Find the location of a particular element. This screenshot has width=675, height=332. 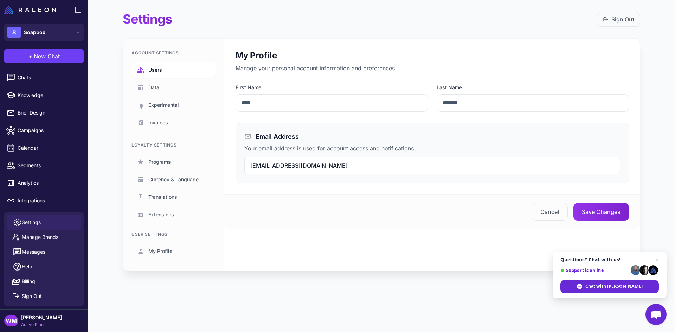

a: Segments is located at coordinates (44, 166).